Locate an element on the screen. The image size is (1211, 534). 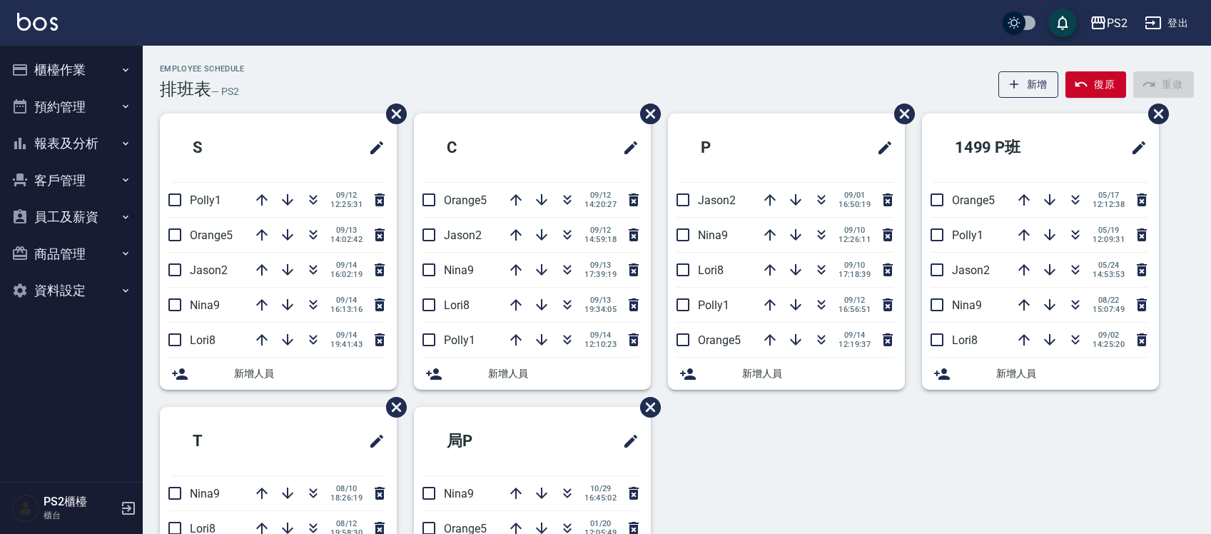
button: 報表及分析 is located at coordinates (71, 143).